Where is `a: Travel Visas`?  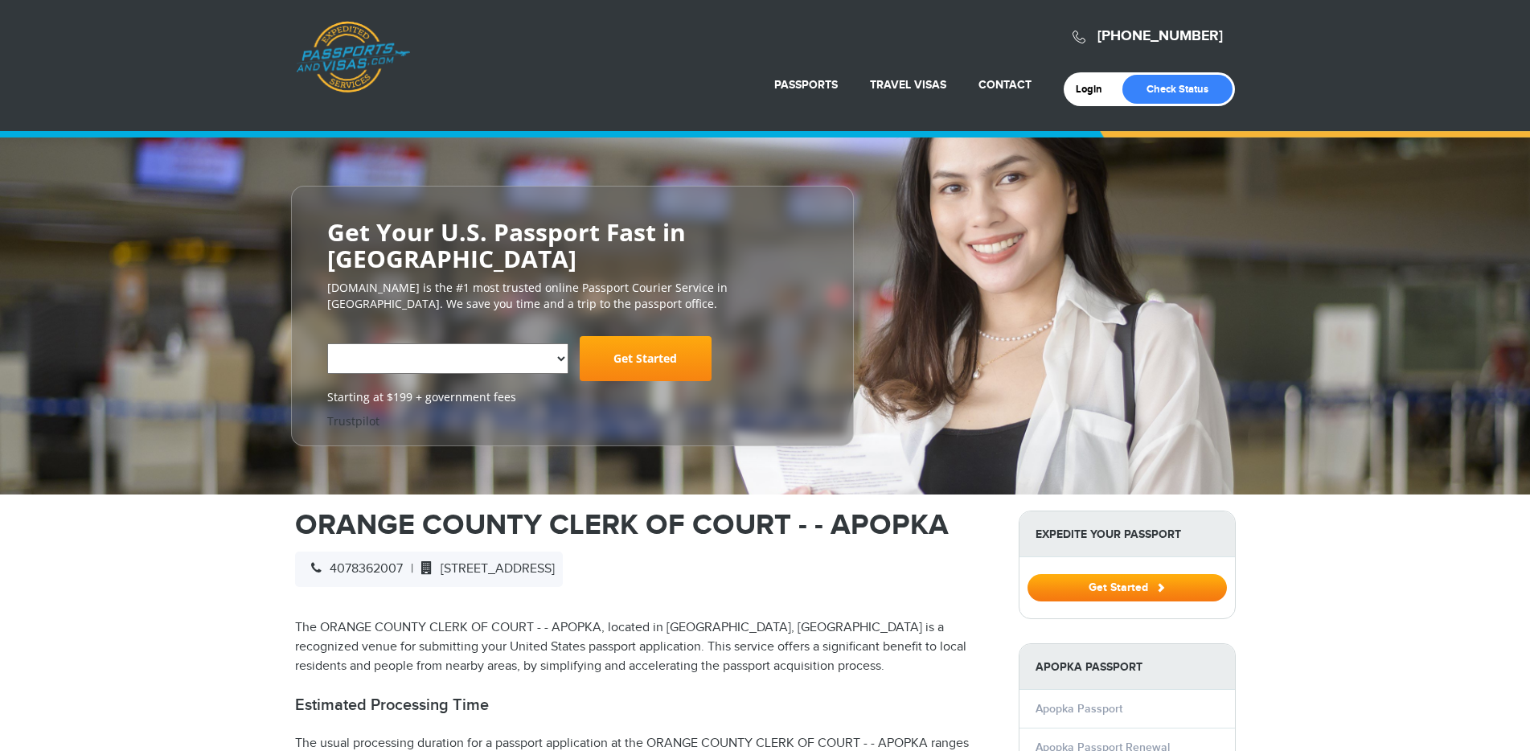 a: Travel Visas is located at coordinates (907, 84).